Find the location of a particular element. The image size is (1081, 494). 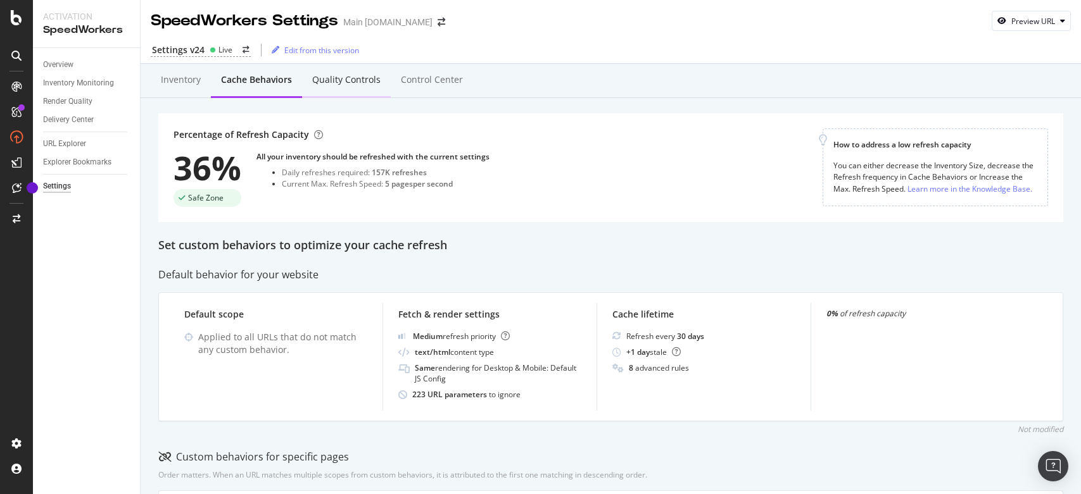

div: to ignore is located at coordinates (466, 394).